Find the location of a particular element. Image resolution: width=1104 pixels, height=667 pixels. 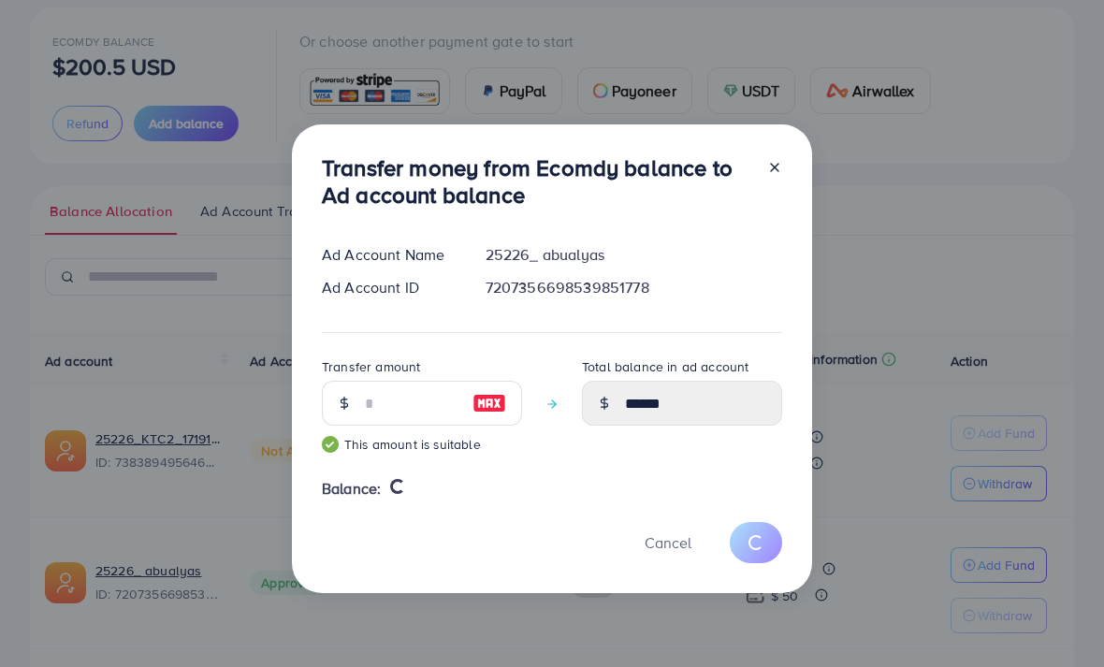

span: Balance: is located at coordinates (351, 488).